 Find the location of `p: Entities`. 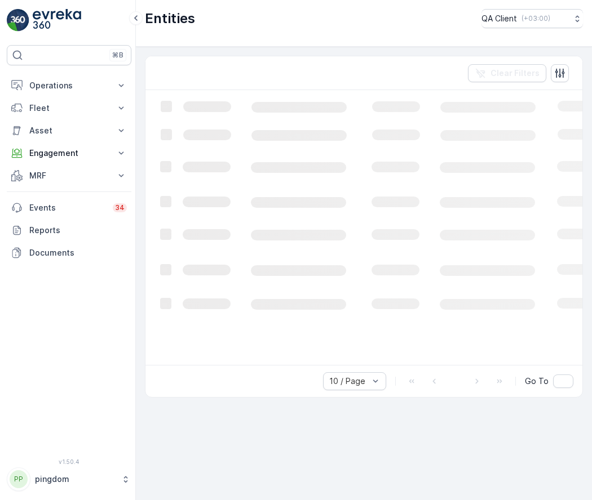

p: Entities is located at coordinates (170, 19).